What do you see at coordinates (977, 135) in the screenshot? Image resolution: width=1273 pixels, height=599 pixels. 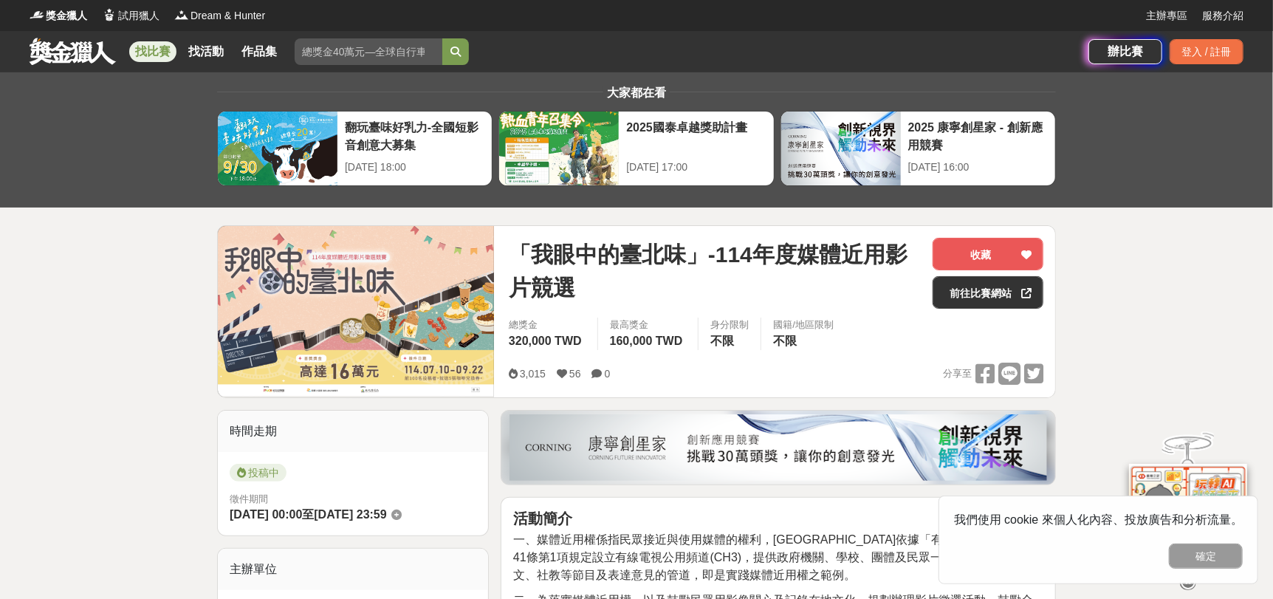 I see `div: 2025 康寧創星家 - 創新應用競賽` at bounding box center [977, 135].